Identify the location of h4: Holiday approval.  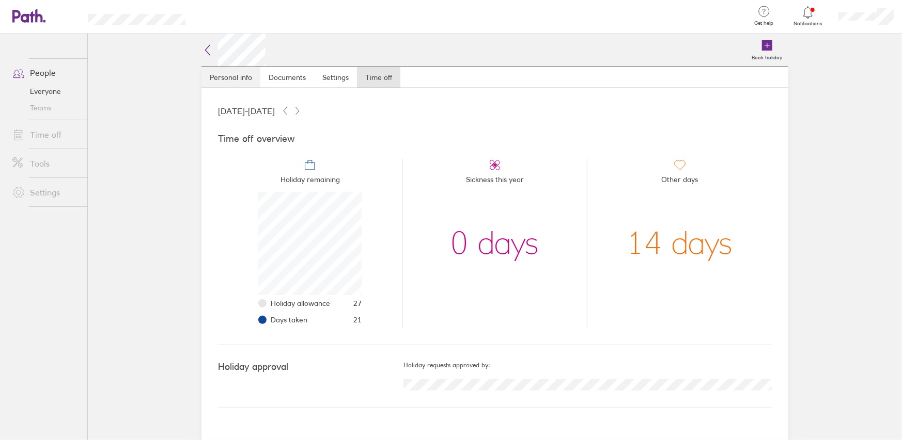
(310, 367).